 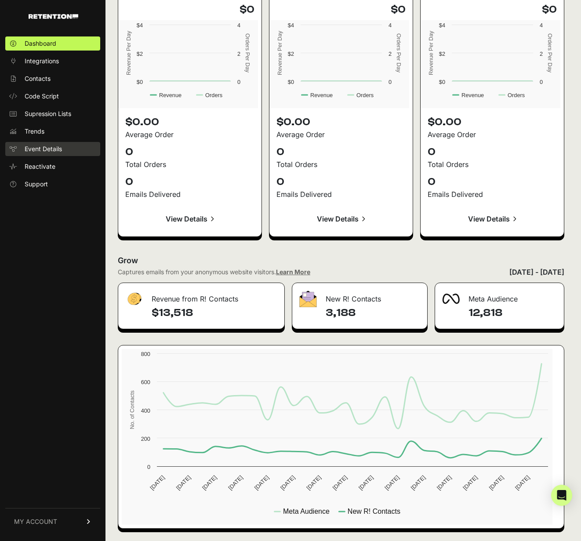 What do you see at coordinates (40, 167) in the screenshot?
I see `span: Reactivate` at bounding box center [40, 167].